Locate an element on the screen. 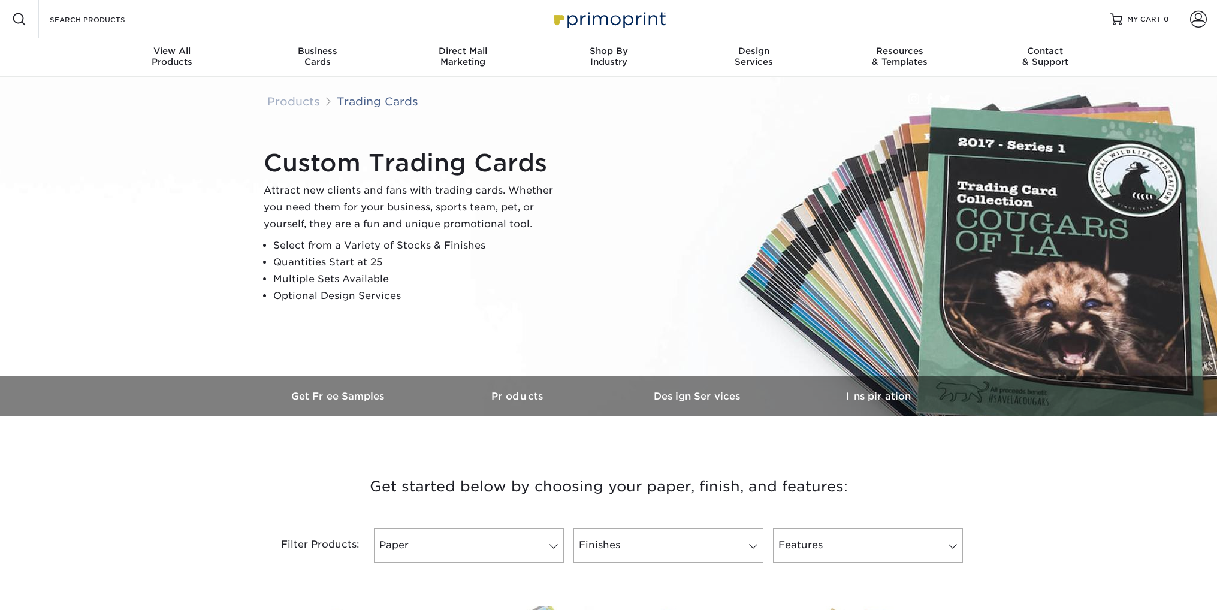 This screenshot has width=1217, height=610. li: Optional Design Services is located at coordinates (418, 296).